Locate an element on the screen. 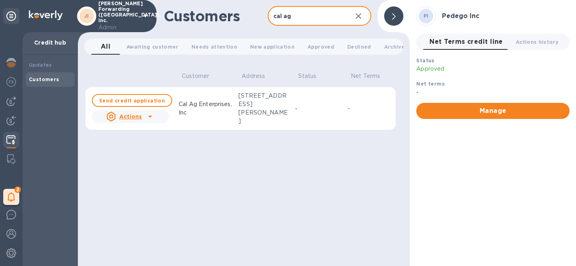  b: PI is located at coordinates (426, 16).